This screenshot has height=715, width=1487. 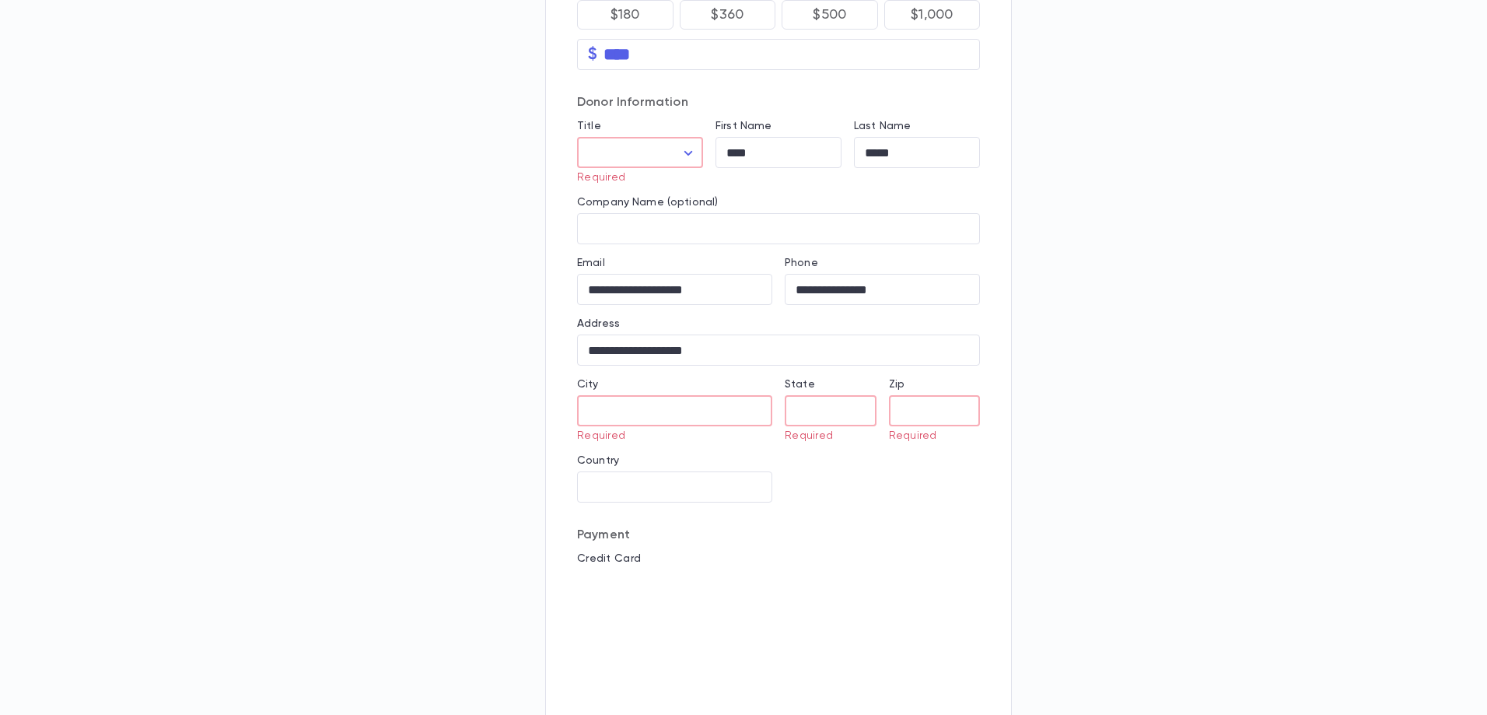 I want to click on p: Payment, so click(x=779, y=535).